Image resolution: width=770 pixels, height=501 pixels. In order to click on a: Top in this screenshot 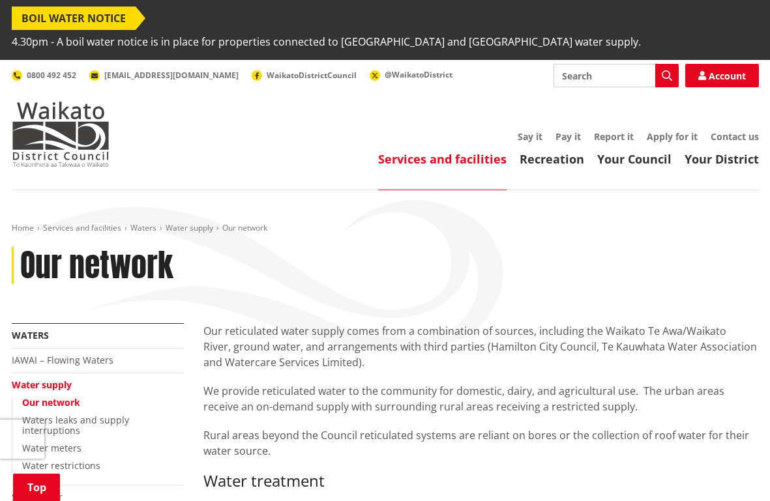, I will do `click(37, 488)`.